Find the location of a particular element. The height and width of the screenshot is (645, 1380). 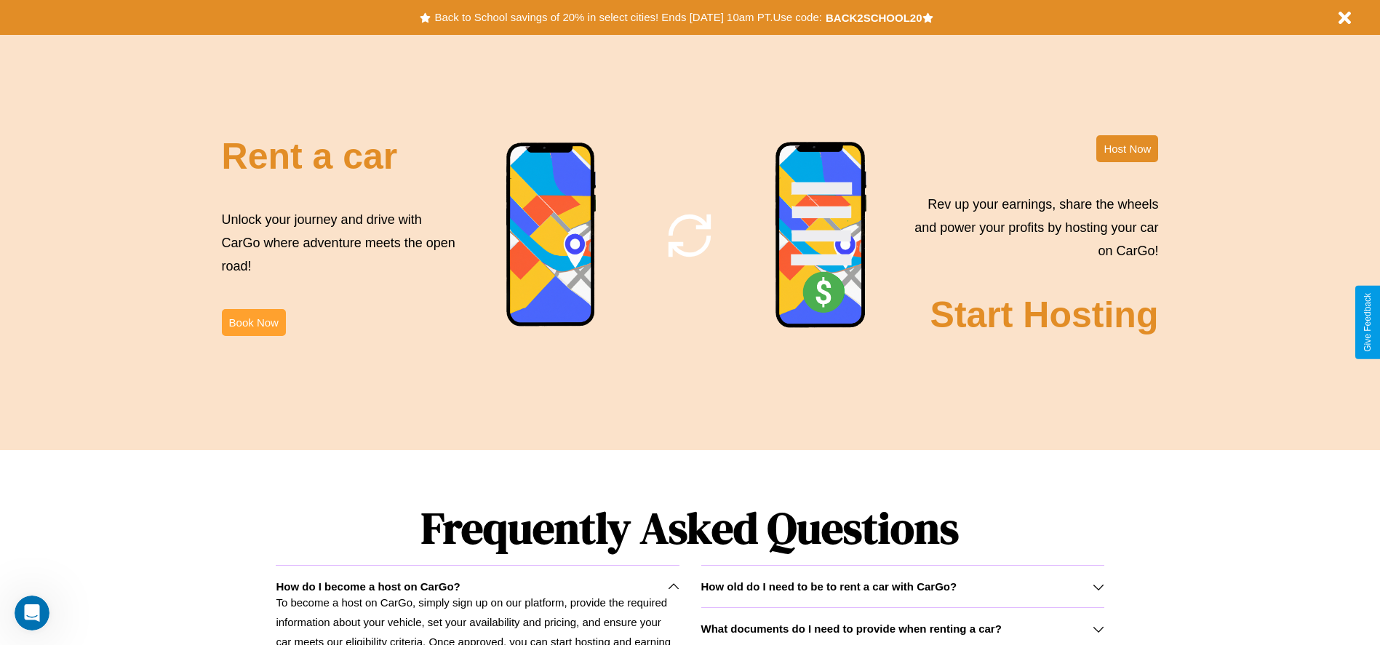

h2: Rent a car is located at coordinates (310, 156).